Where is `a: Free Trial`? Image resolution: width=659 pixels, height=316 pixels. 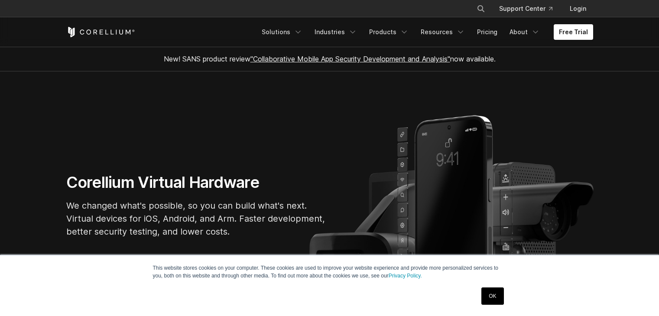
a: Free Trial is located at coordinates (573, 32).